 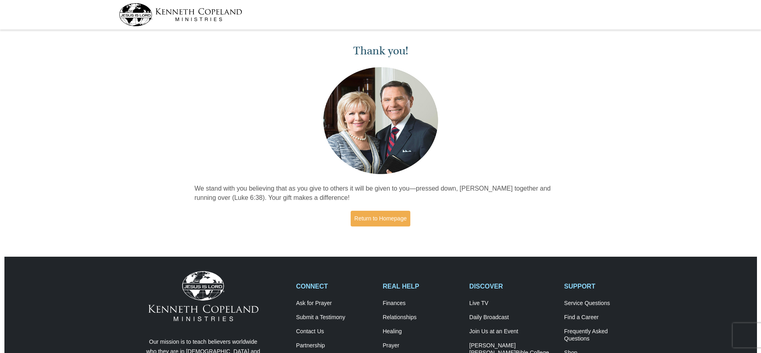 I want to click on a: Partnership, so click(x=335, y=346).